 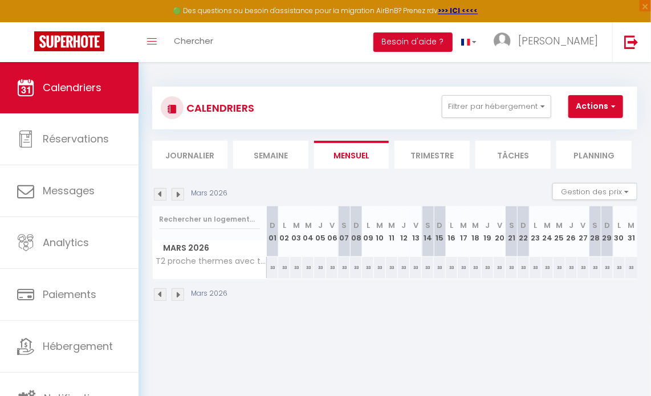 What do you see at coordinates (368, 232) in the screenshot?
I see `th: 09` at bounding box center [368, 232].